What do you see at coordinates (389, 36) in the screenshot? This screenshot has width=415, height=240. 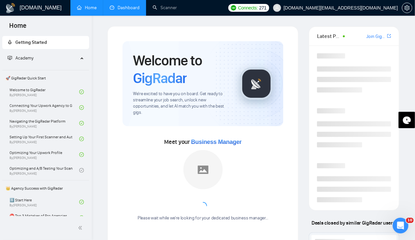 I see `span: export` at bounding box center [389, 36].